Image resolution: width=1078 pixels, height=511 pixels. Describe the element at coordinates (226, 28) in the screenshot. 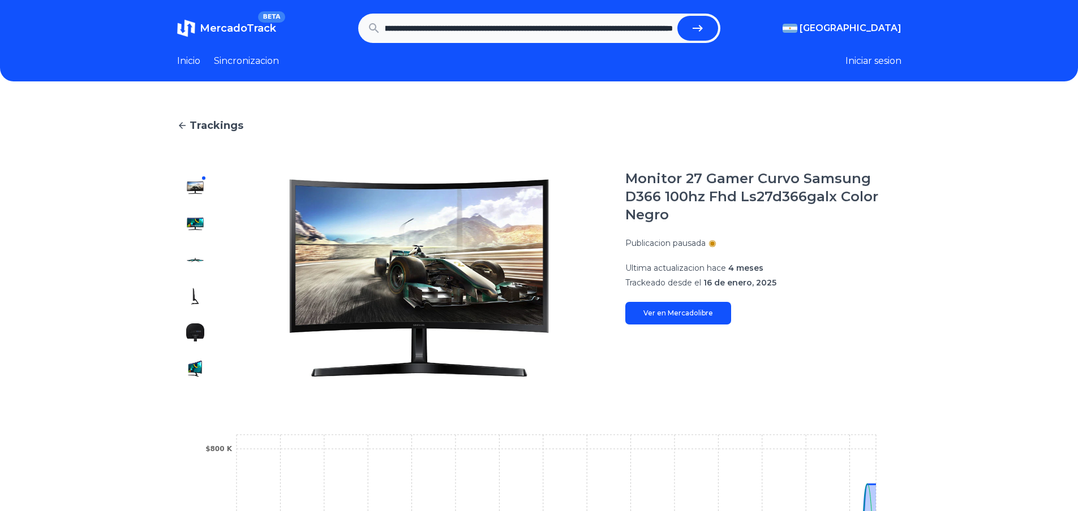

I see `a: MercadoTrackBETA` at that location.